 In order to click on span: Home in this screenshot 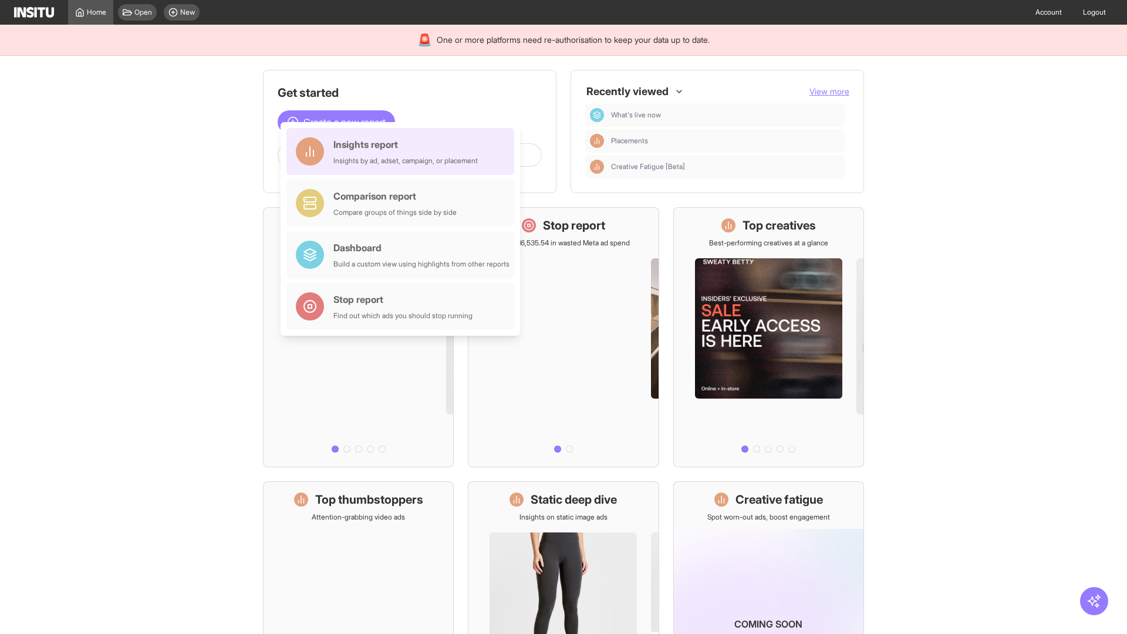, I will do `click(96, 12)`.